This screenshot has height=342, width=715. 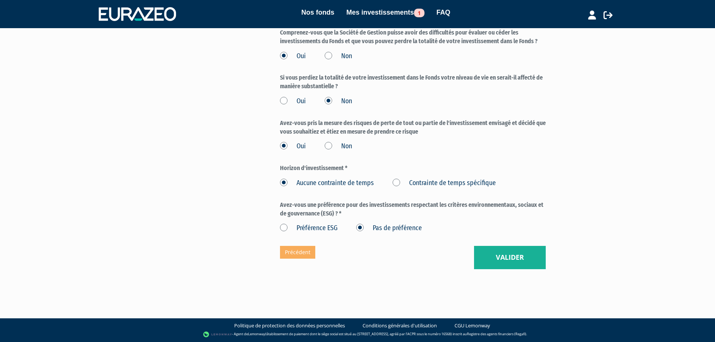 I want to click on a: Conditions générales d'utilisation, so click(x=400, y=326).